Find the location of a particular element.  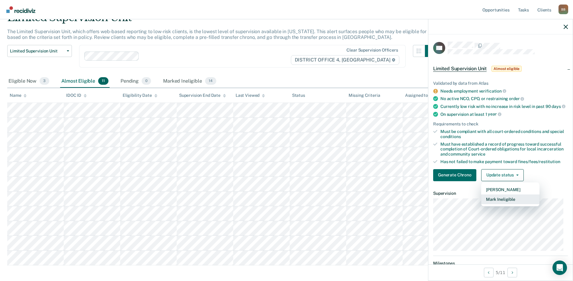

dt: Milestones is located at coordinates (500, 264).